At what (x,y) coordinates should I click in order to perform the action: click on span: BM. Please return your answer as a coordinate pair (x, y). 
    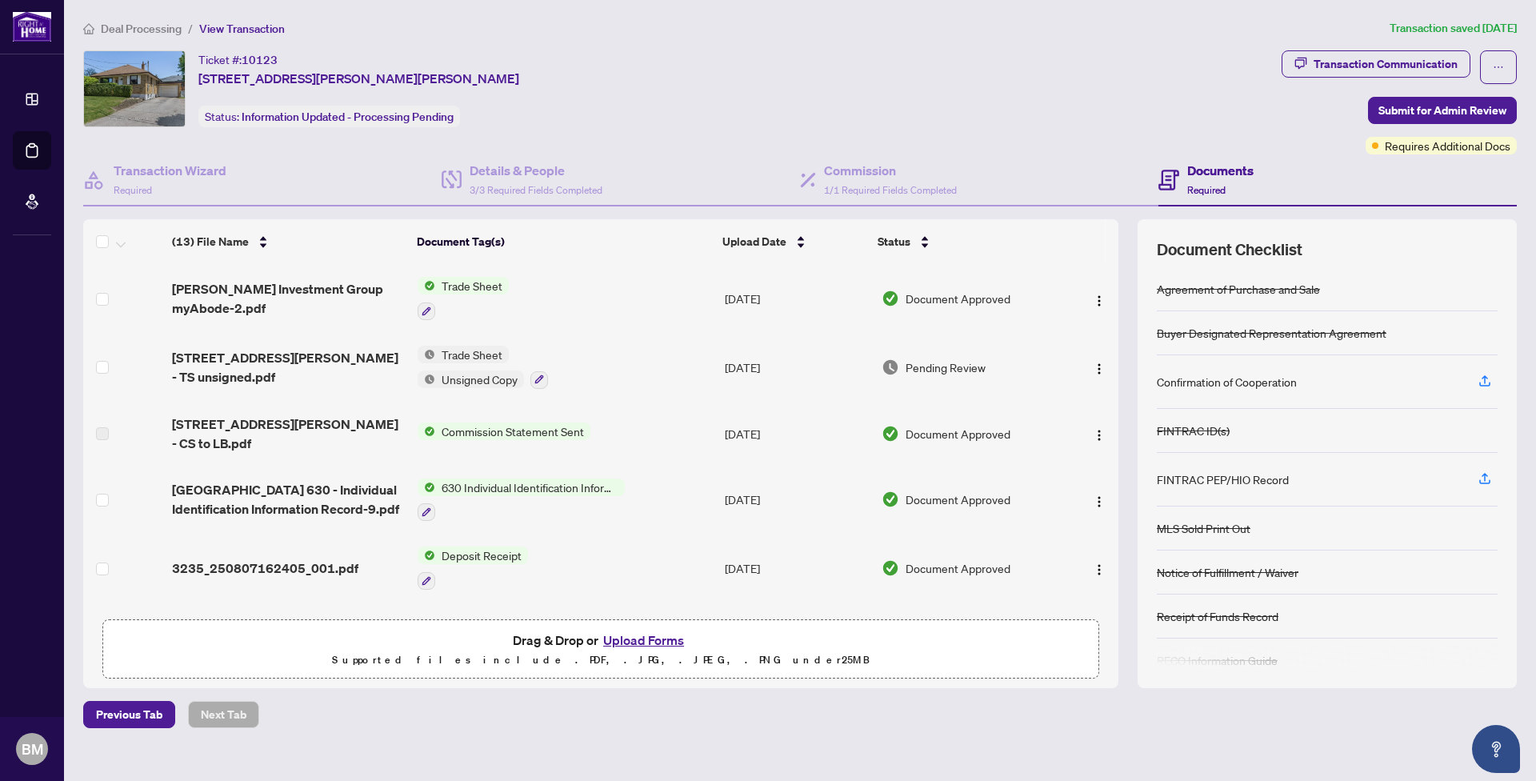
    Looking at the image, I should click on (32, 749).